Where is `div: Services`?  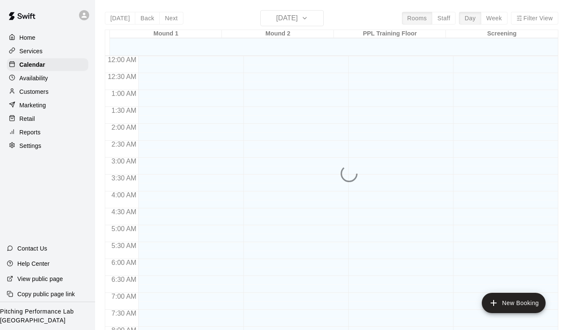
div: Services is located at coordinates (47, 51).